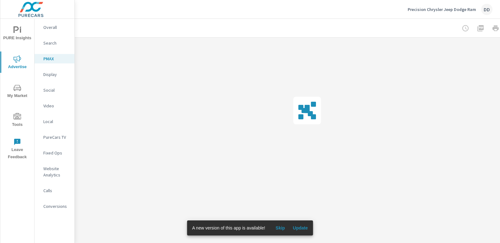 The height and width of the screenshot is (243, 500). What do you see at coordinates (54, 27) in the screenshot?
I see `div: Overall` at bounding box center [54, 27].